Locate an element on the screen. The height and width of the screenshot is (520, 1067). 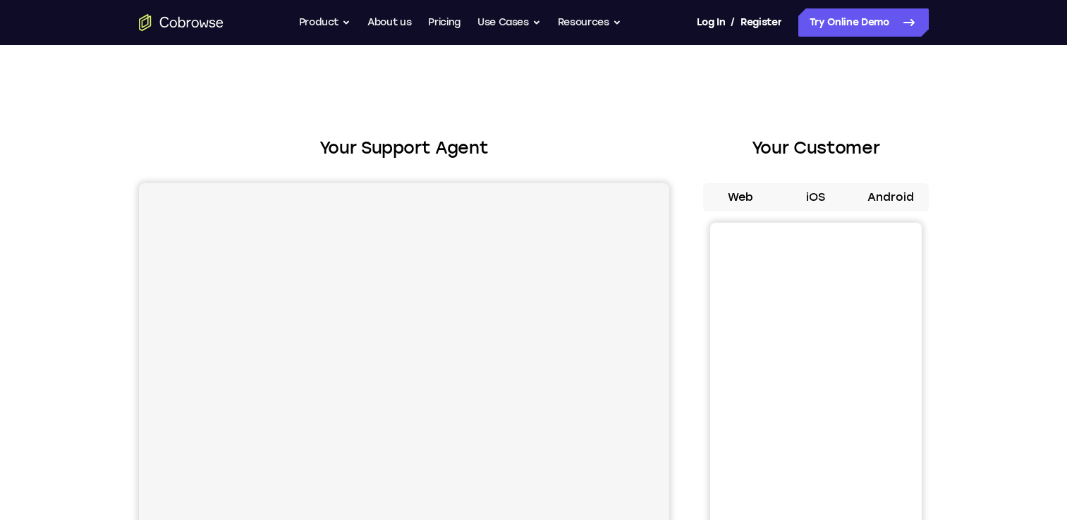
a: Register is located at coordinates (761, 23).